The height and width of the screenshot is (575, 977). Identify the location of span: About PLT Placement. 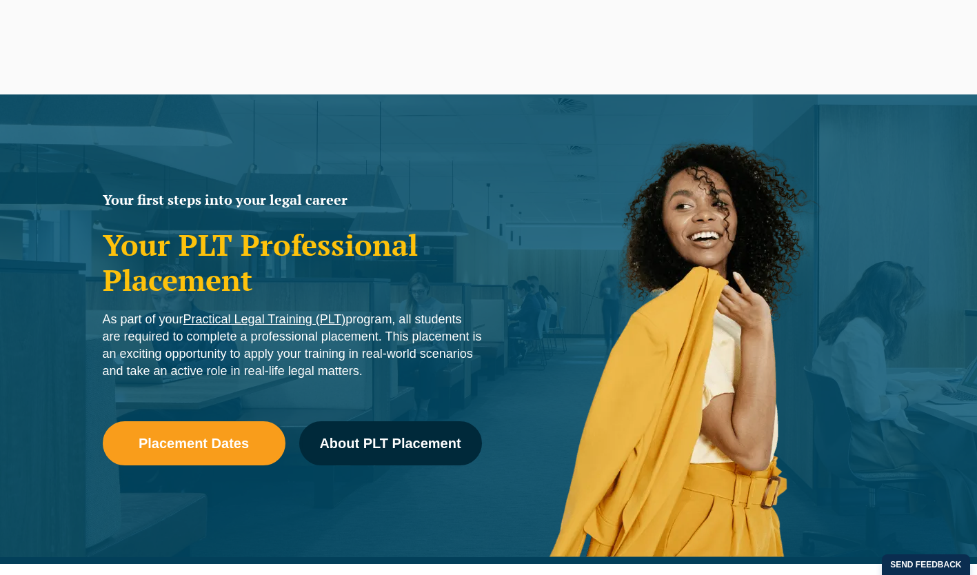
(389, 443).